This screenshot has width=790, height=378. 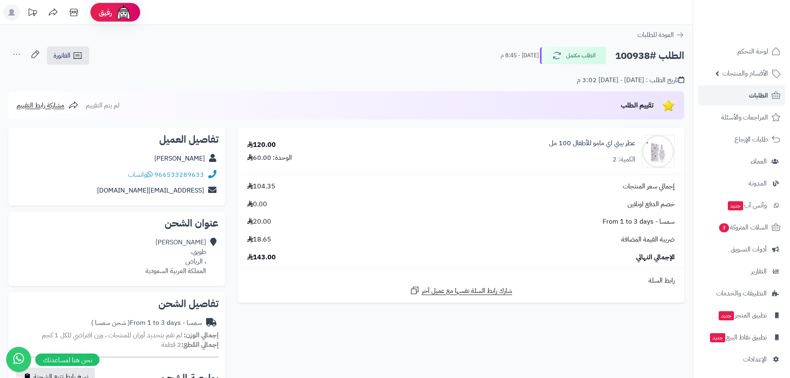 What do you see at coordinates (140, 175) in the screenshot?
I see `span: واتساب` at bounding box center [140, 175].